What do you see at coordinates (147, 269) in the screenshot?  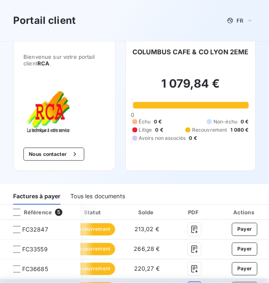 I see `span: 220,27 €` at bounding box center [147, 269].